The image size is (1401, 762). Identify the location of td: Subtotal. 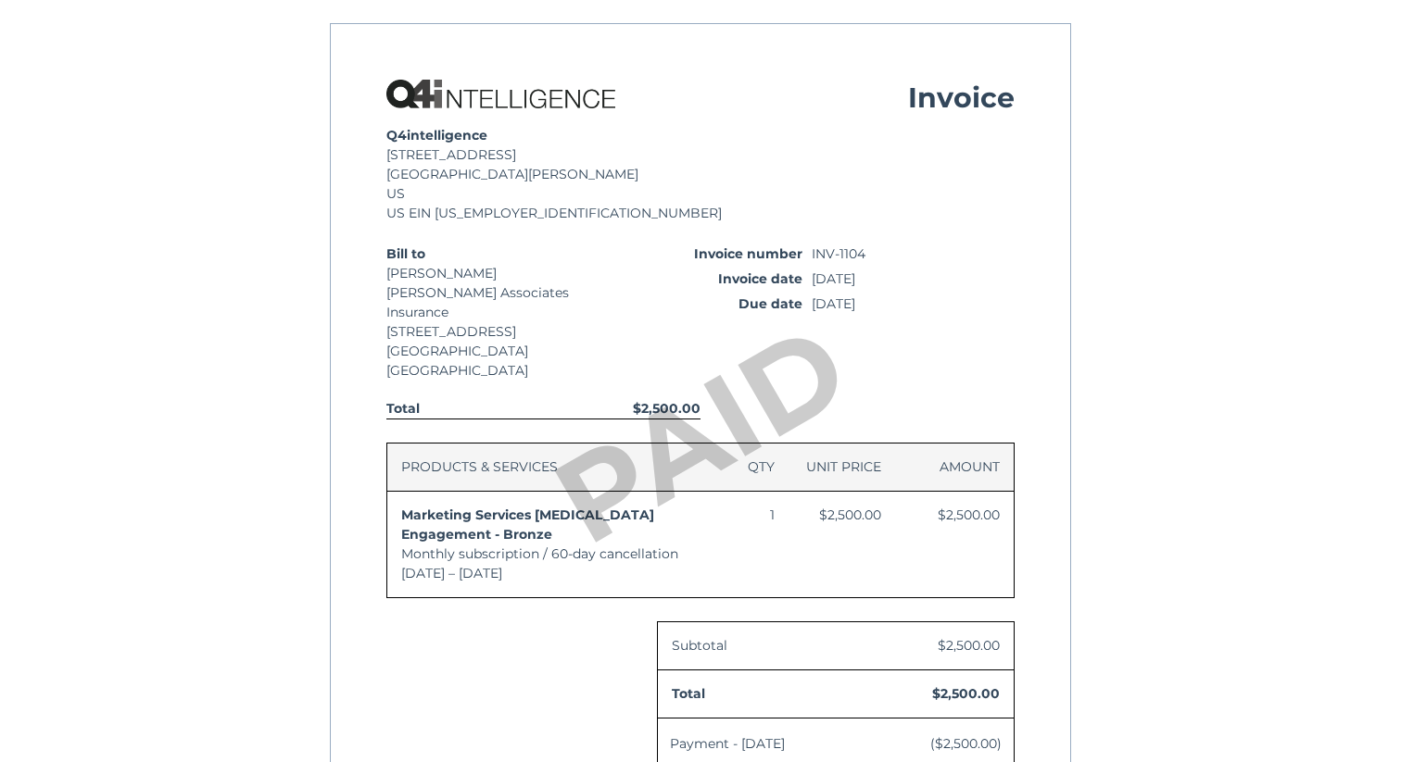
(743, 647).